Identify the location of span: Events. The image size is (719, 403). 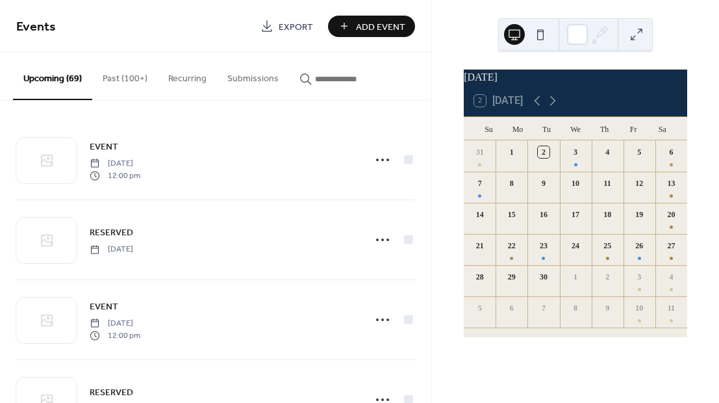
(36, 27).